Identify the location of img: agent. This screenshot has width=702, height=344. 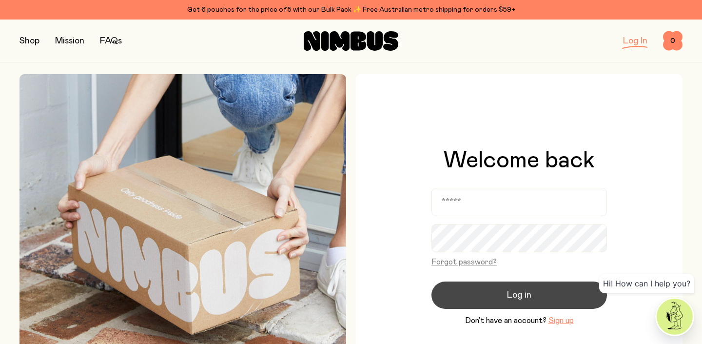
(675, 316).